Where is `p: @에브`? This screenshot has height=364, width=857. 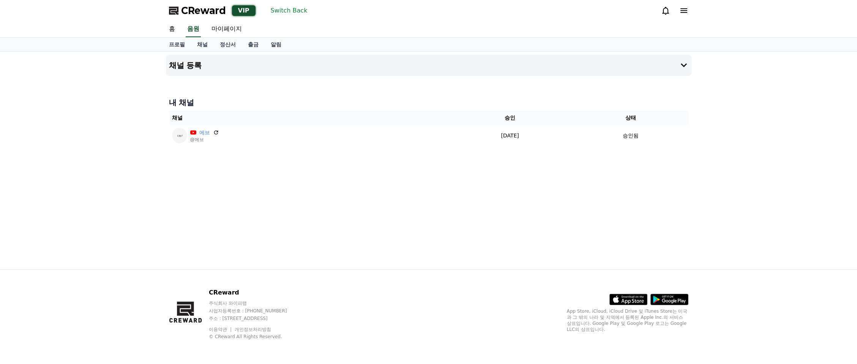
p: @에브 is located at coordinates (205, 140).